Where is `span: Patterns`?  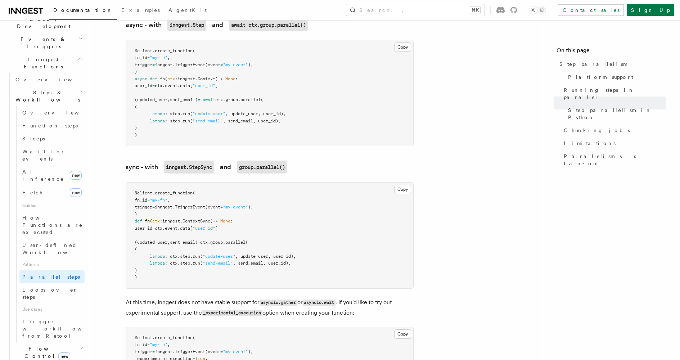
span: Patterns is located at coordinates (52, 265).